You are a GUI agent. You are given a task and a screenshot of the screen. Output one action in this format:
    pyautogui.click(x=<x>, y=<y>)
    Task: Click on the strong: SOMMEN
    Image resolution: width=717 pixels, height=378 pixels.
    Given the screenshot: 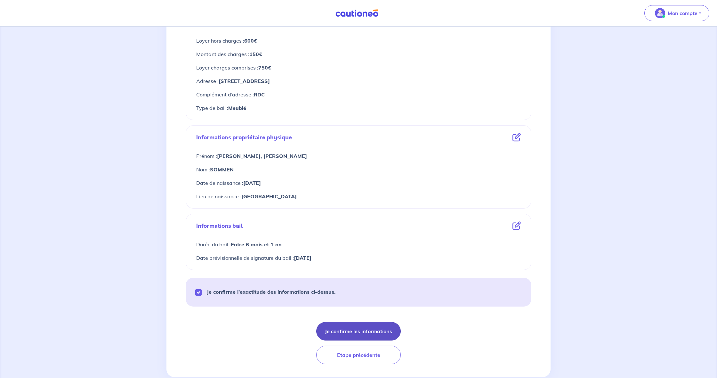 What is the action you would take?
    pyautogui.click(x=222, y=169)
    